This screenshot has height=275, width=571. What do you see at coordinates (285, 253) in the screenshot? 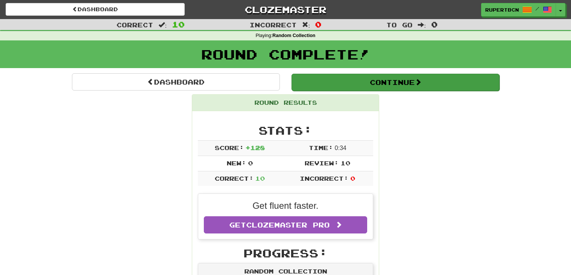
I see `h2: Progress:` at bounding box center [285, 253].